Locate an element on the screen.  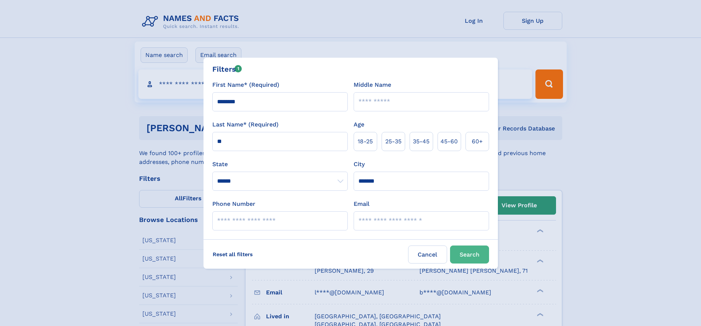
span: 25‑35 is located at coordinates (393, 142).